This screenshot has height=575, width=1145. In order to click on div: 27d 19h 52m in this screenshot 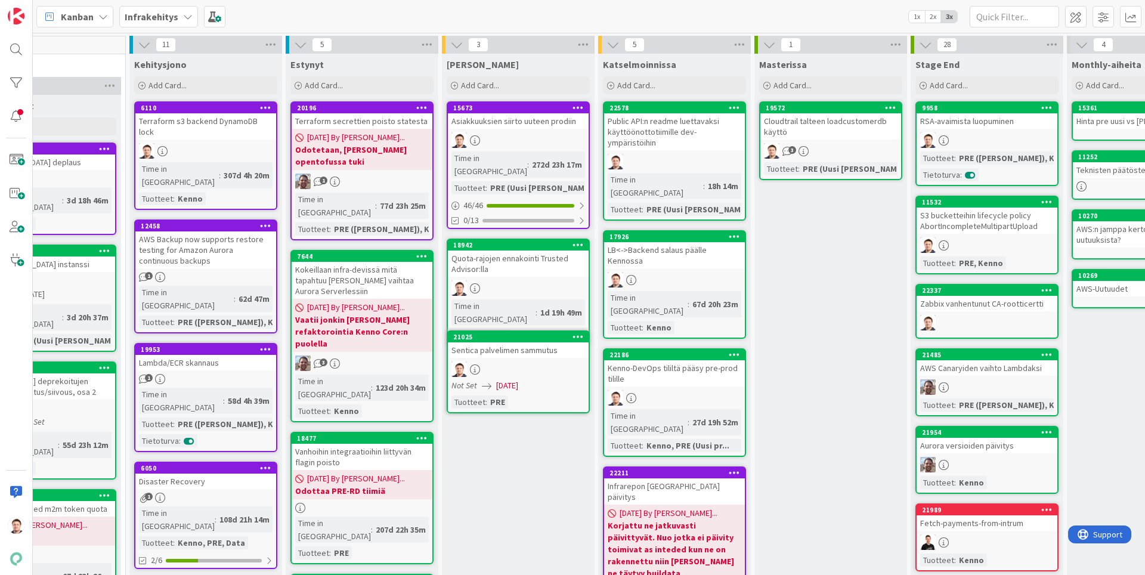, I will do `click(715, 422)`.